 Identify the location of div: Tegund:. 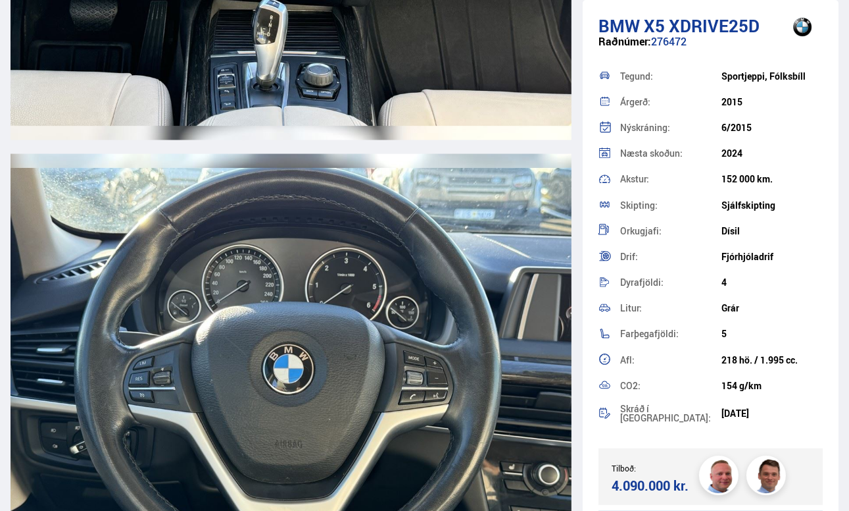
(671, 76).